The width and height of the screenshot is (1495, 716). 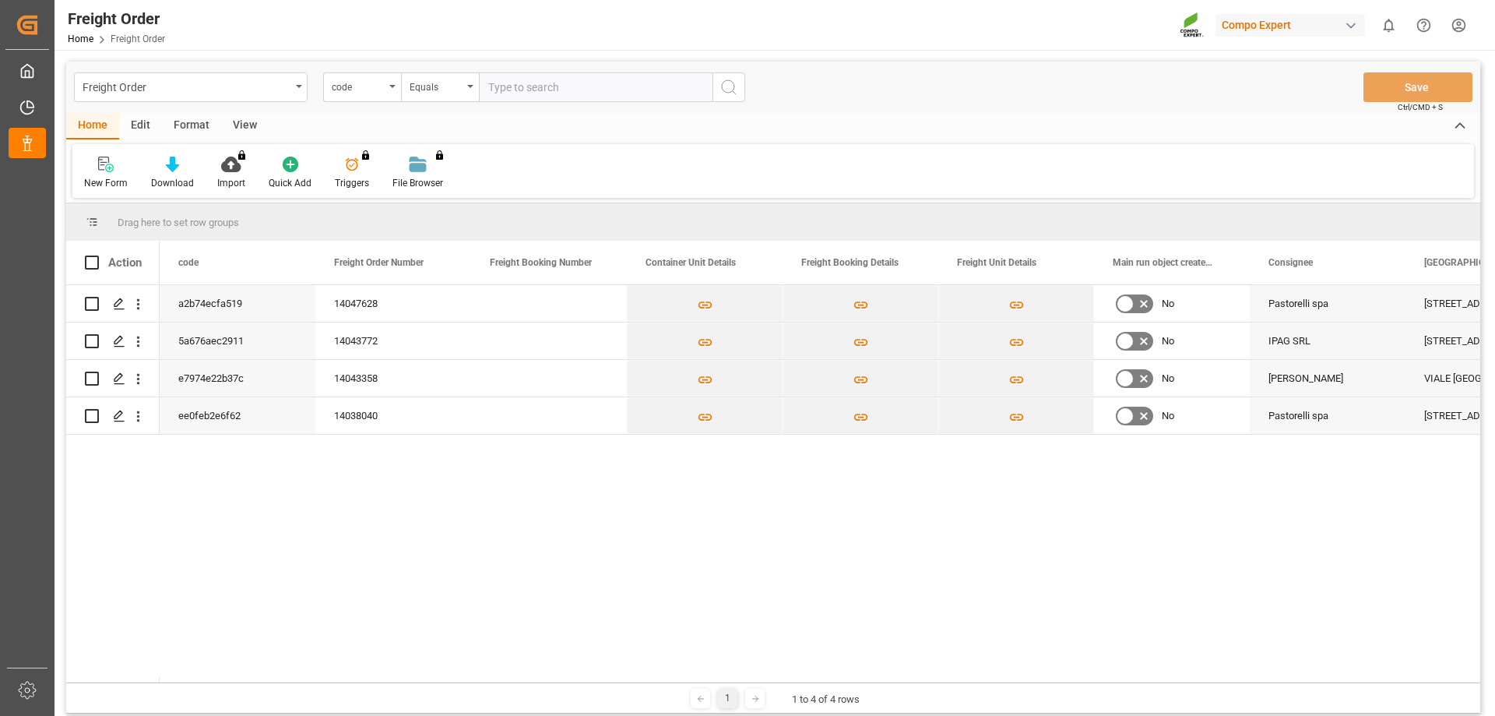 I want to click on div: 14043358, so click(x=393, y=378).